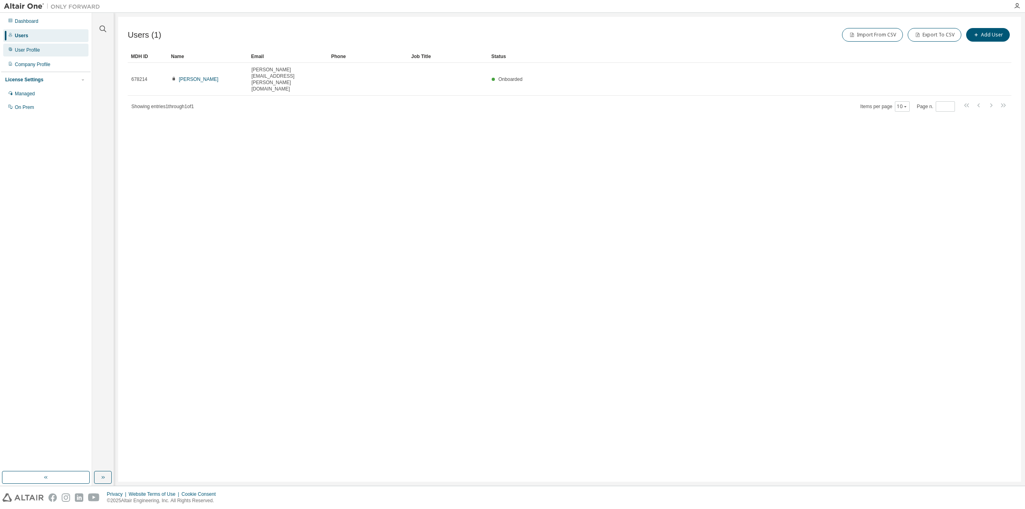  I want to click on button: 10, so click(902, 107).